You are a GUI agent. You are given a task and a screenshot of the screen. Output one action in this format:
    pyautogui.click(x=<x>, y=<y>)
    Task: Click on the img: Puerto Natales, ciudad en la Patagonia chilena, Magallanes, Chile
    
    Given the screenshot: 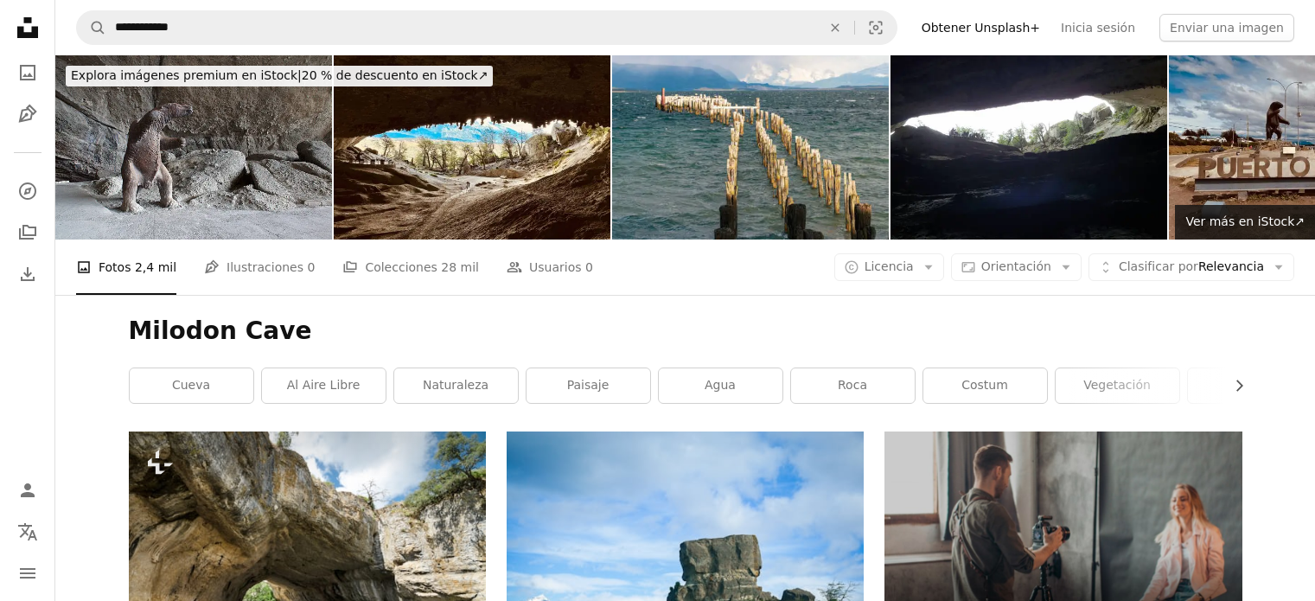 What is the action you would take?
    pyautogui.click(x=750, y=147)
    